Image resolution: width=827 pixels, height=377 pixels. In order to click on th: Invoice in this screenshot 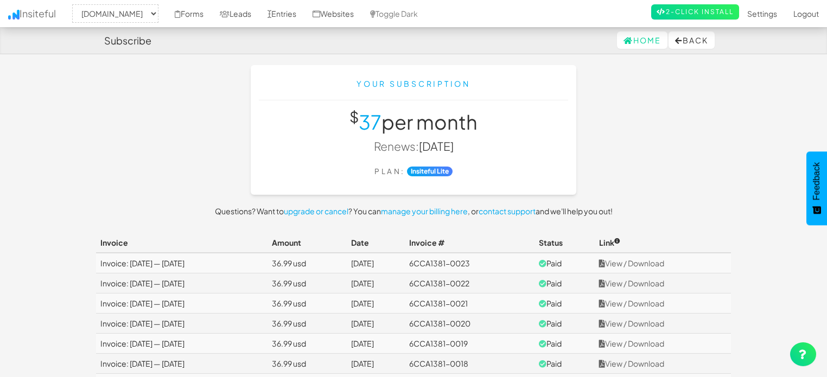, I will do `click(182, 243)`.